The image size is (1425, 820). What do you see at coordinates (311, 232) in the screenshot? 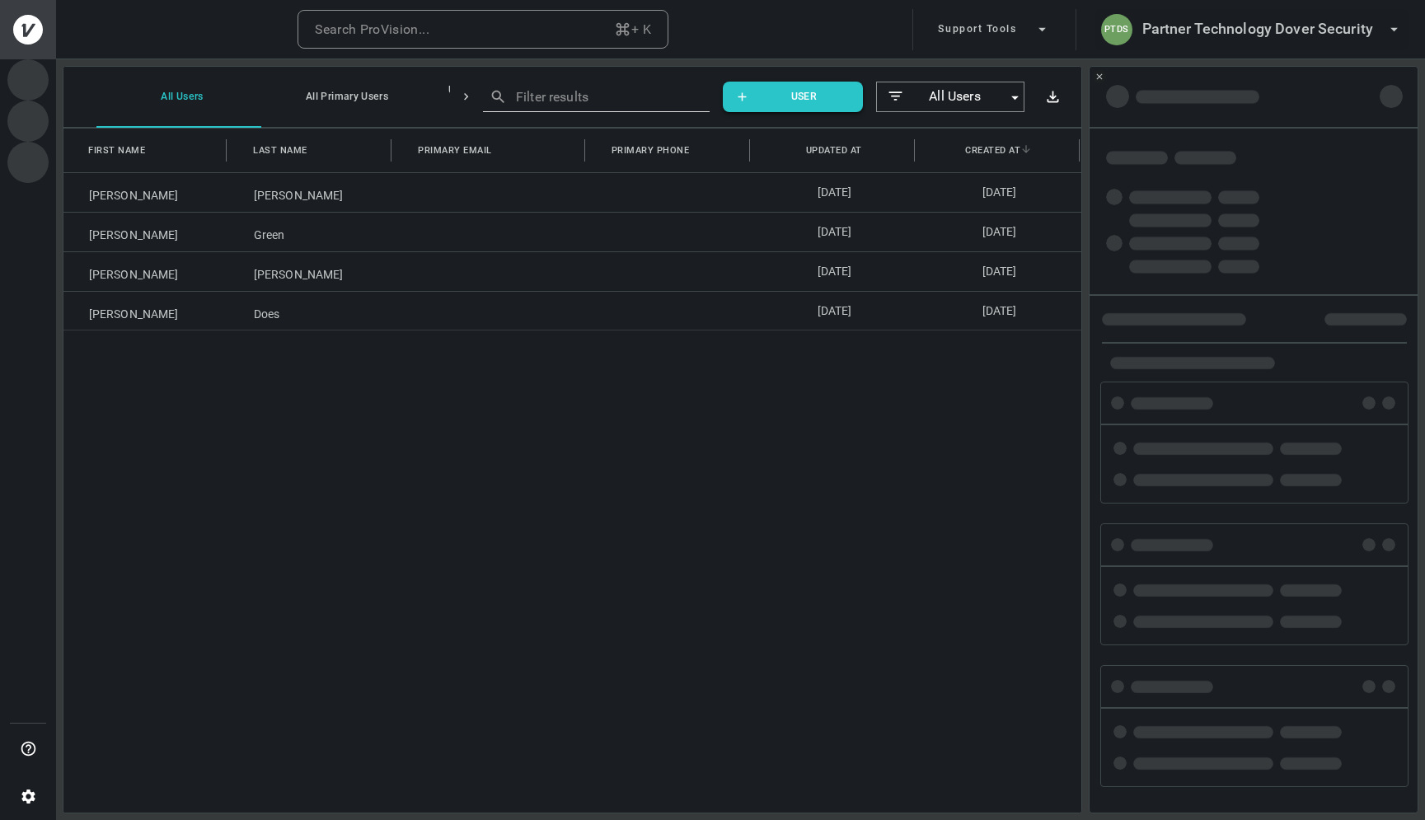
I see `div: Green` at bounding box center [311, 232].